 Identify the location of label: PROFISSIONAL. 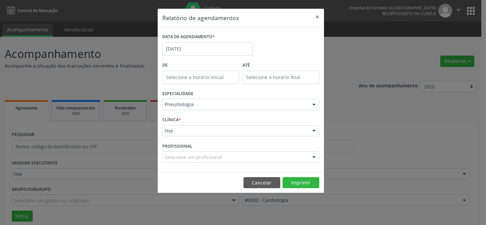
(177, 146).